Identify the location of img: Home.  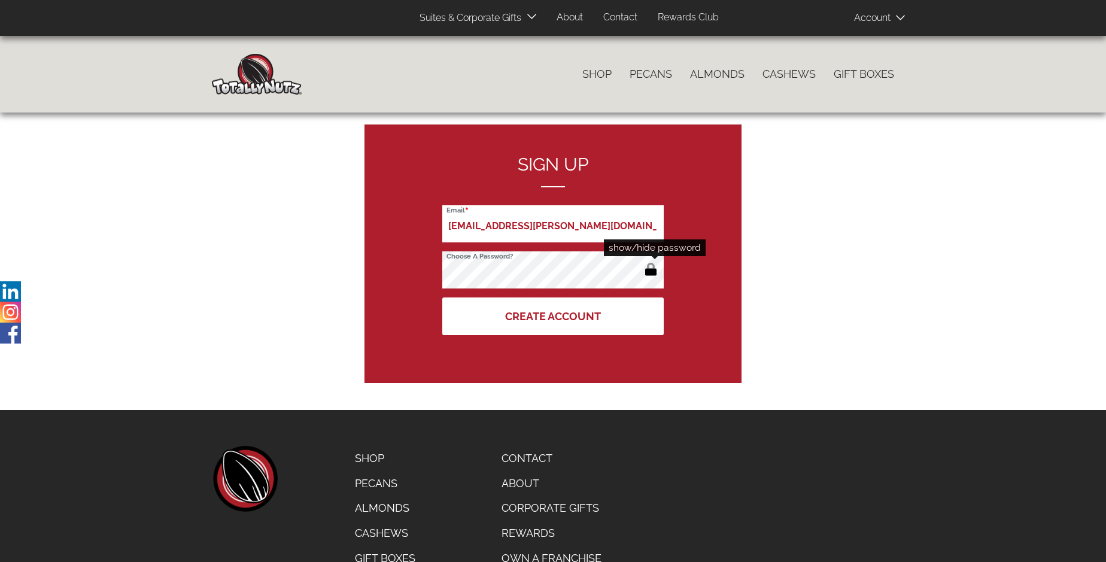
(257, 74).